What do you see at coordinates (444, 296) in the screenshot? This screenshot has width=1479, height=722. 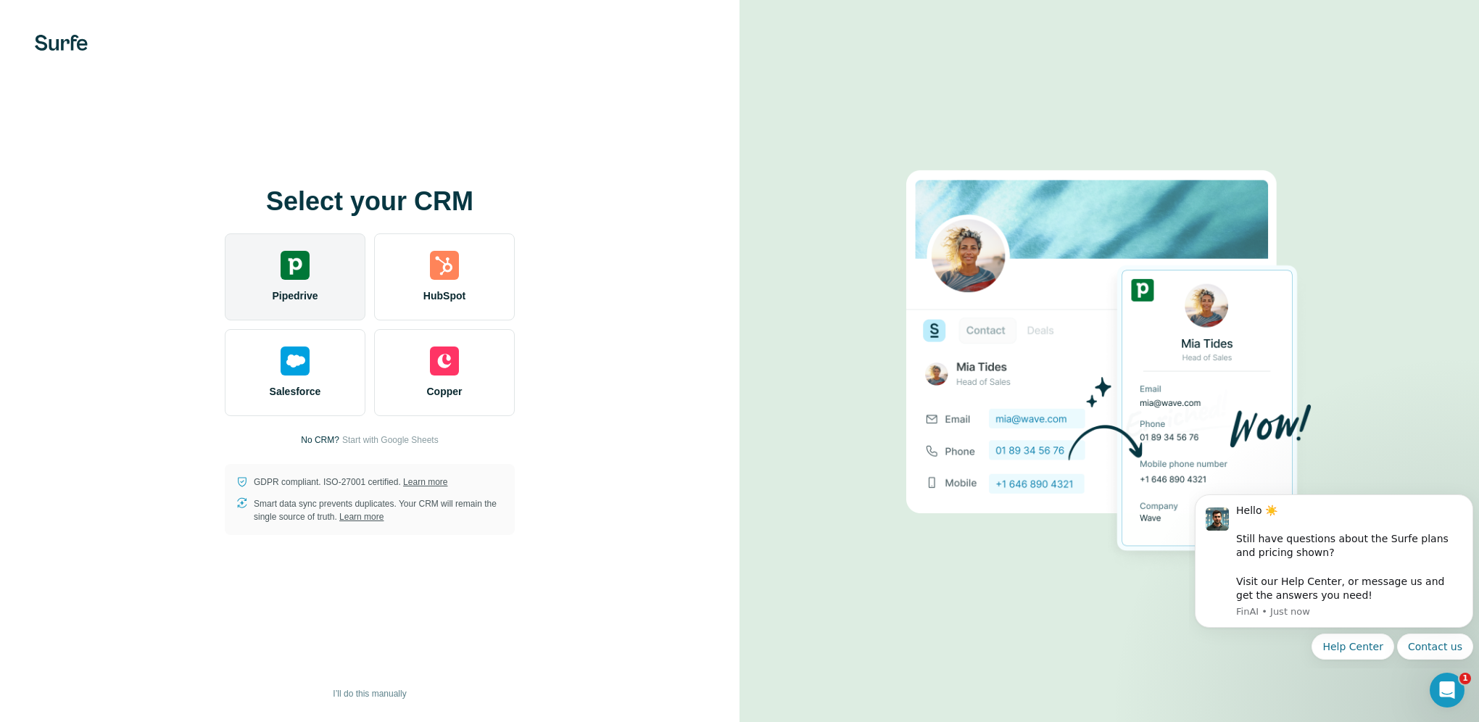 I see `span: HubSpot` at bounding box center [444, 296].